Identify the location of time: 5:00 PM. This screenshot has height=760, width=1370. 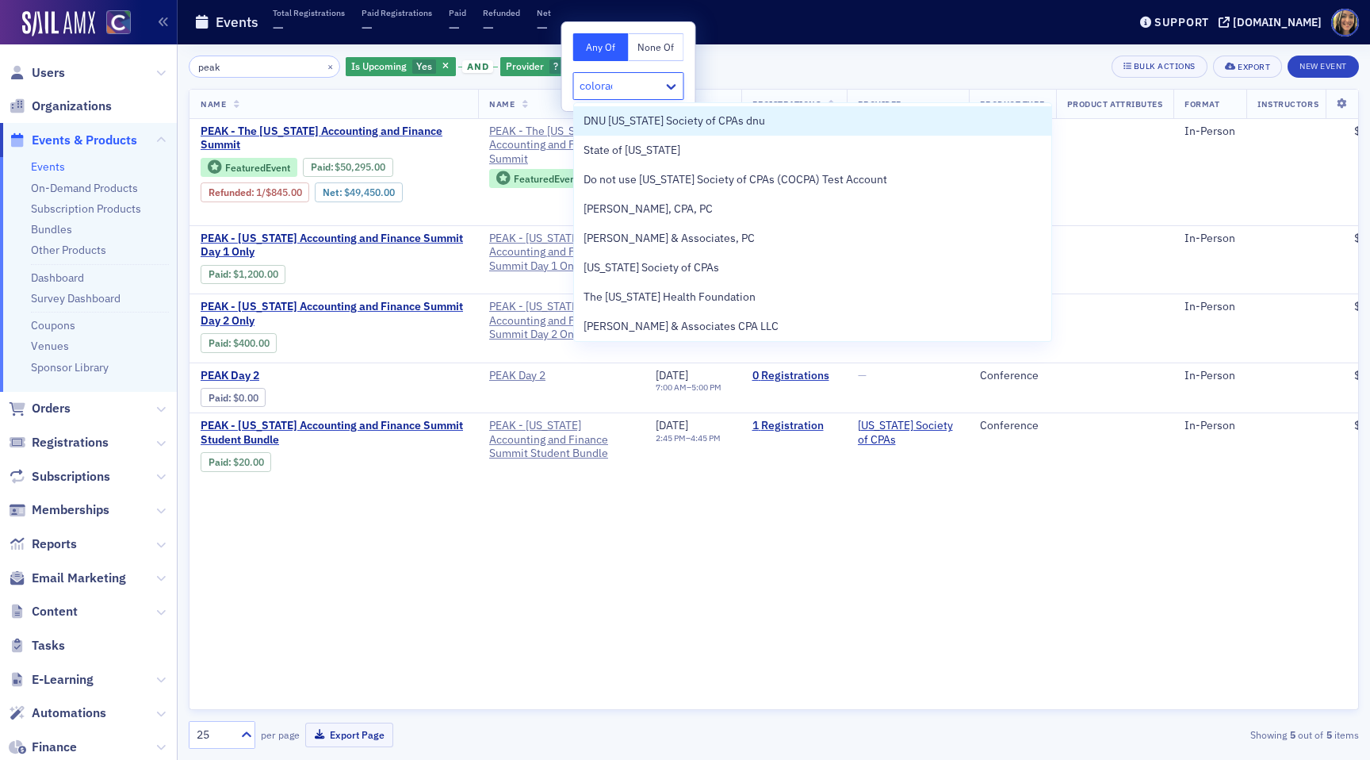
(707, 387).